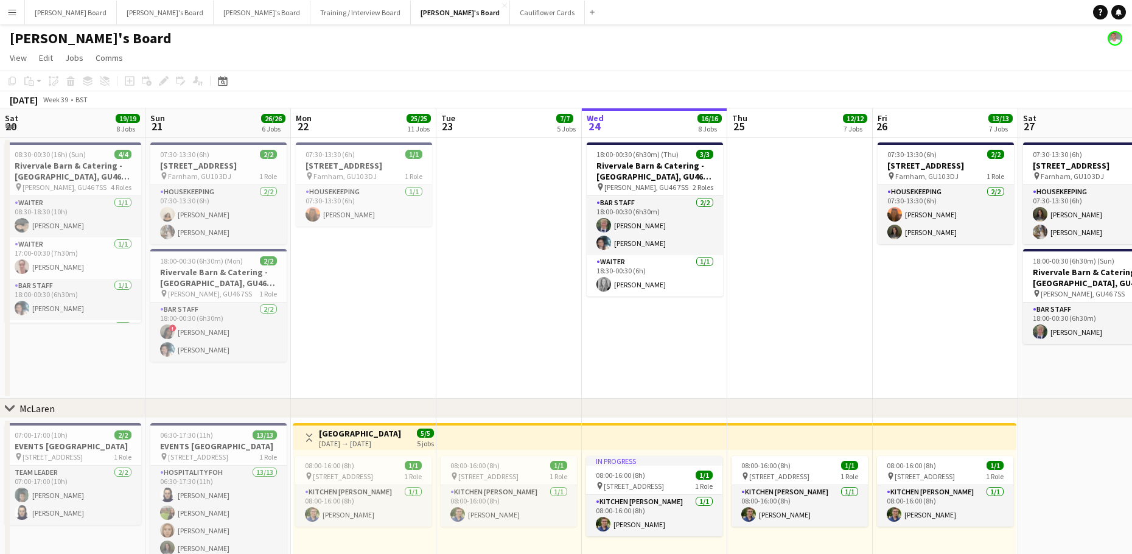 The width and height of the screenshot is (1132, 554). Describe the element at coordinates (360, 12) in the screenshot. I see `button: Training / Interview Board` at that location.